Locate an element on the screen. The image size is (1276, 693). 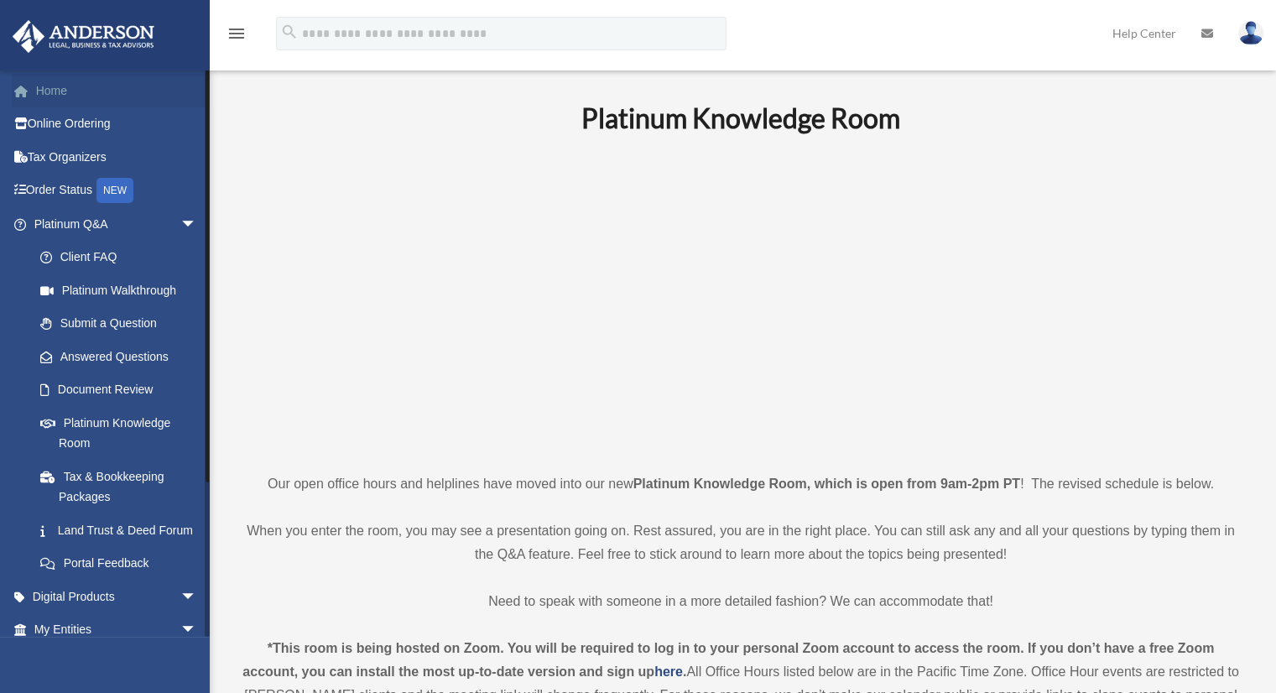
a: My Entitiesarrow_drop_down is located at coordinates (117, 630).